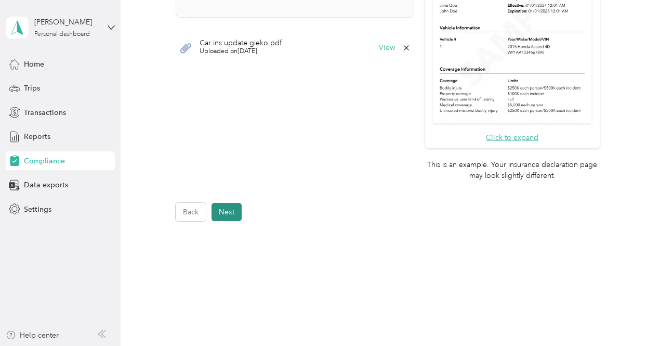 This screenshot has width=660, height=346. I want to click on span: Reports, so click(37, 136).